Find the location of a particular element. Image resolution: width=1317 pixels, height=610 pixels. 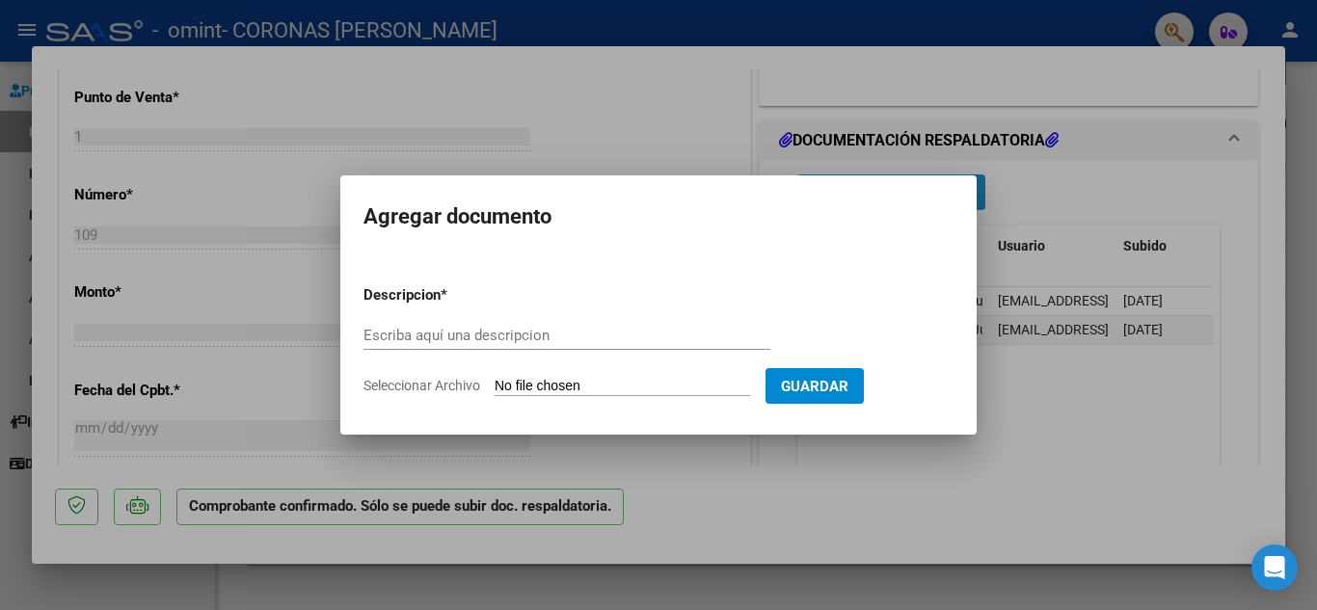

span: Seleccionar Archivo is located at coordinates (421, 386).